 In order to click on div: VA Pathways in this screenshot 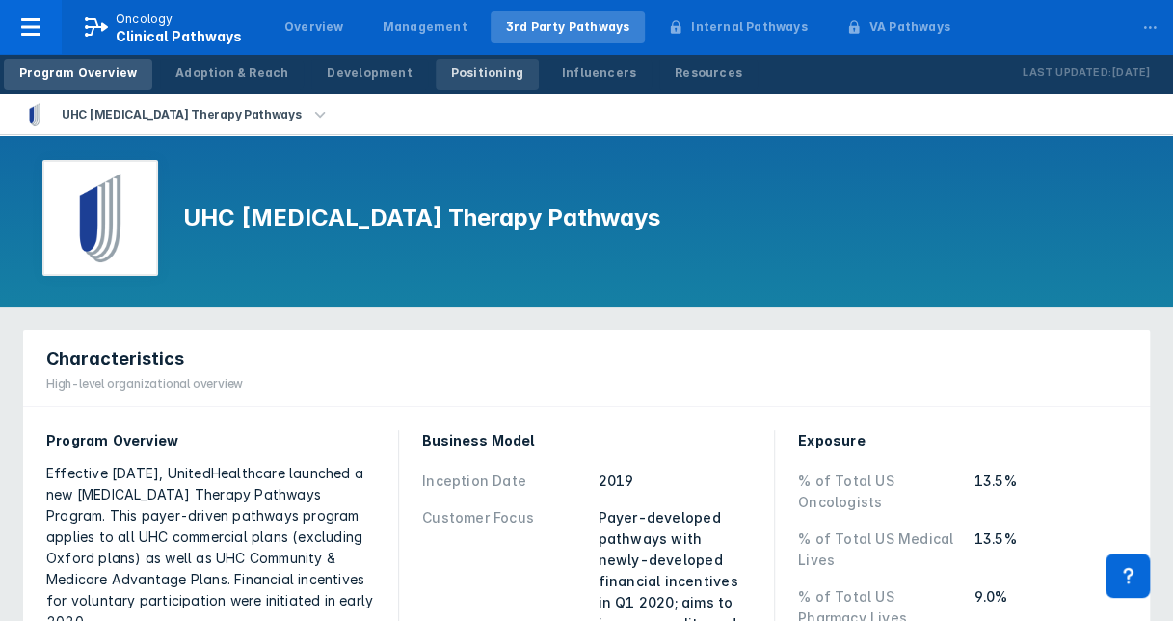, I will do `click(910, 27)`.